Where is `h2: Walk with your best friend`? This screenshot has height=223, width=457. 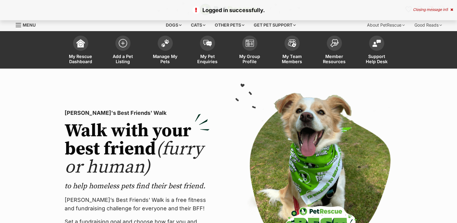
h2: Walk with your best friend is located at coordinates (137, 149).